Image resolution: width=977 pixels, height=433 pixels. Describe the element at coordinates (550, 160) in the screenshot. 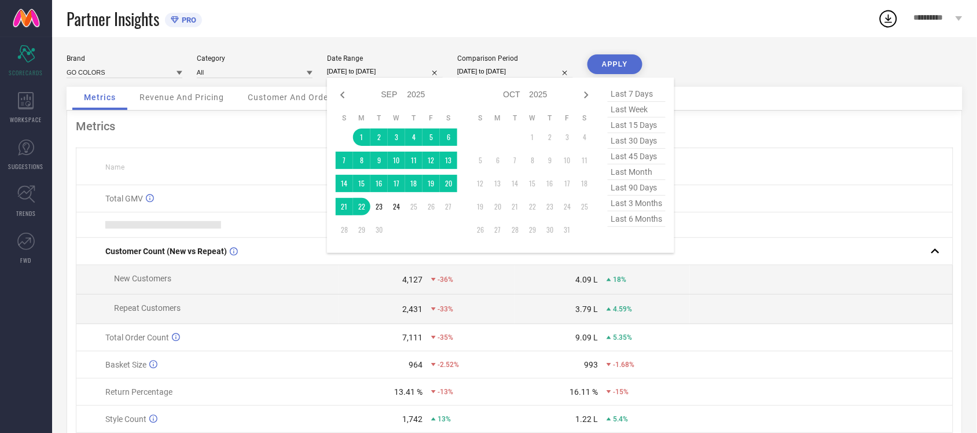

I see `td: Thu Oct 09 2025` at that location.